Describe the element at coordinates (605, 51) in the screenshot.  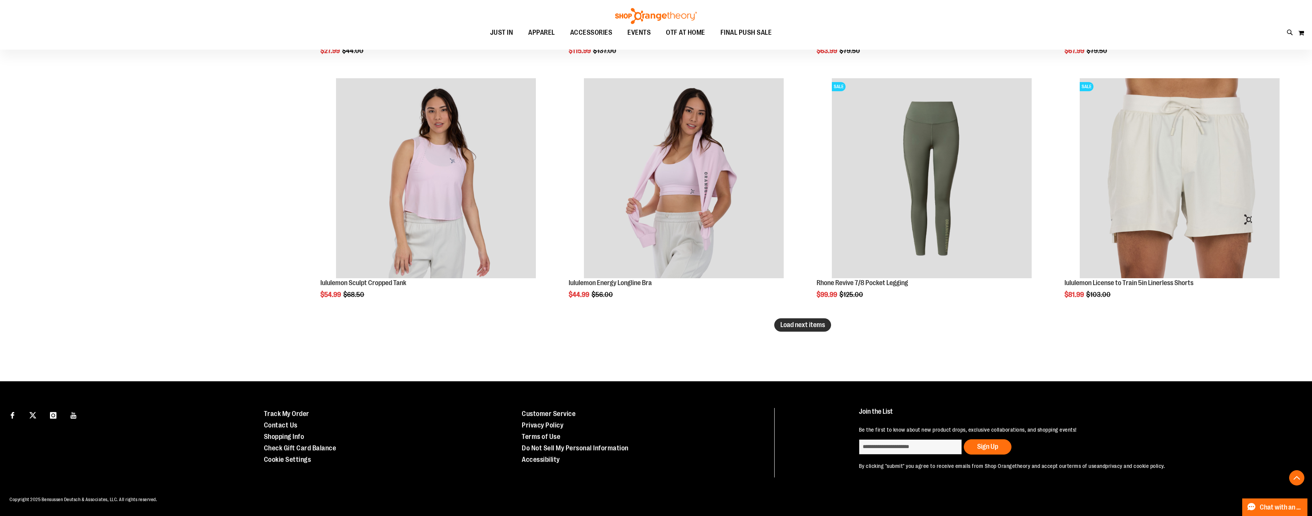
I see `span: $137.00` at that location.